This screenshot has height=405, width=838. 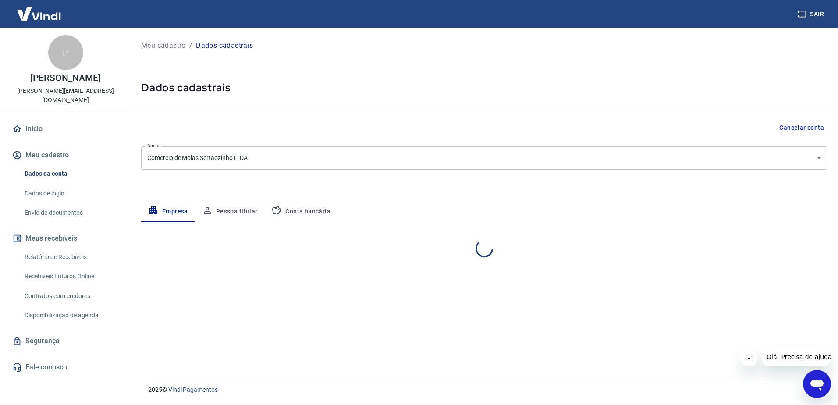 What do you see at coordinates (802, 128) in the screenshot?
I see `button: Cancelar conta` at bounding box center [802, 128].